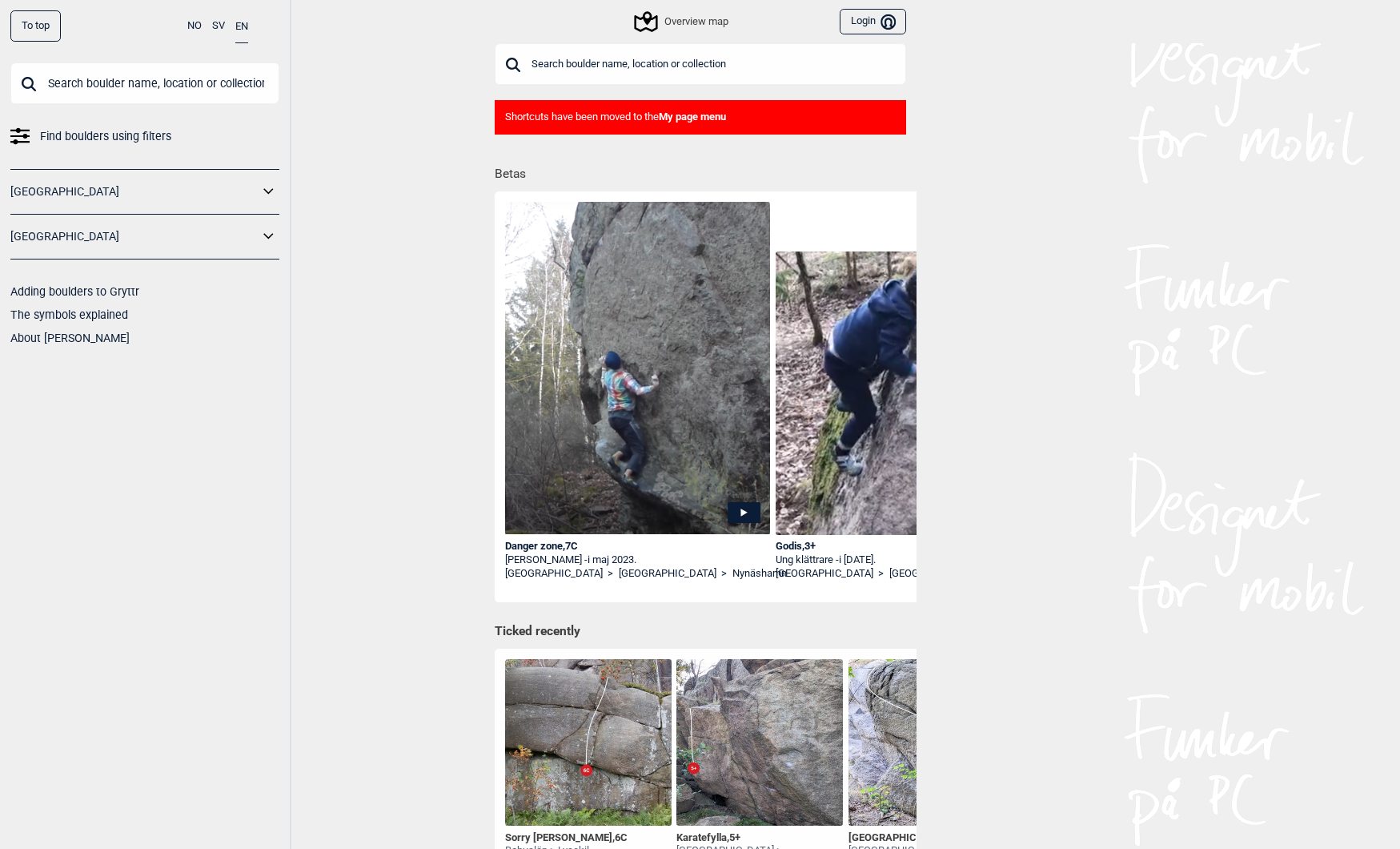  What do you see at coordinates (908, 546) in the screenshot?
I see `div: Godis , 3+` at bounding box center [908, 546].